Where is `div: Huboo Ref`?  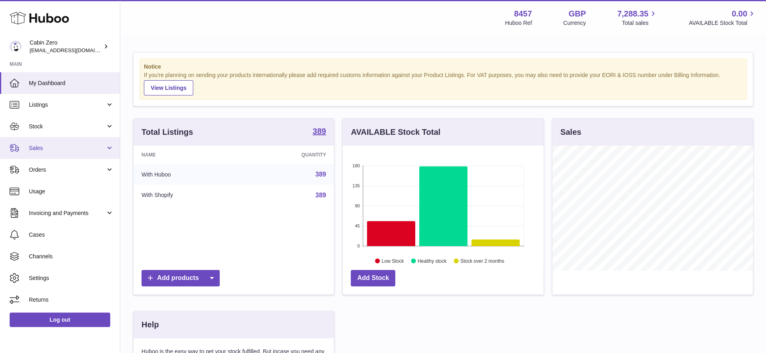
div: Huboo Ref is located at coordinates (518, 23).